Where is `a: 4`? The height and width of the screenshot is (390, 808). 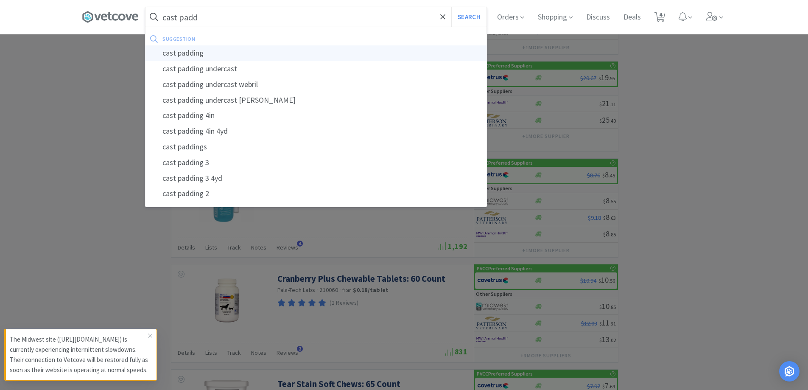
a: 4 is located at coordinates (660, 18).